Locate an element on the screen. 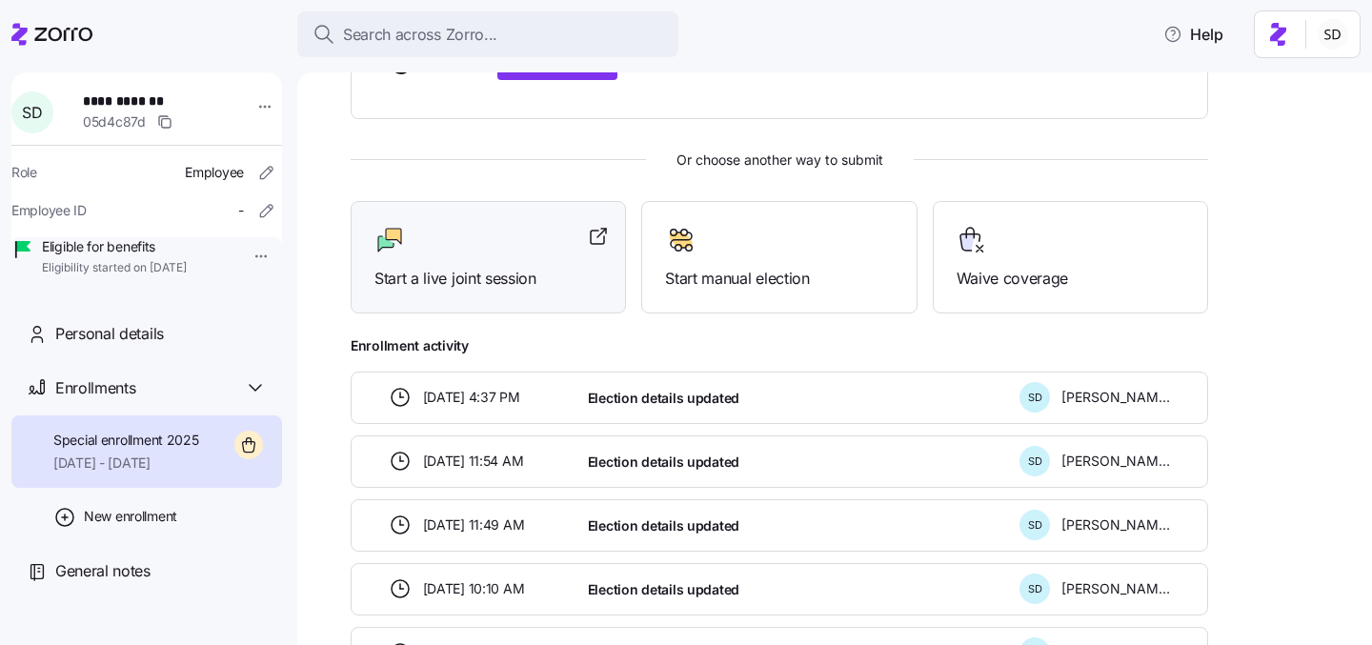  span: General notes is located at coordinates (103, 571).